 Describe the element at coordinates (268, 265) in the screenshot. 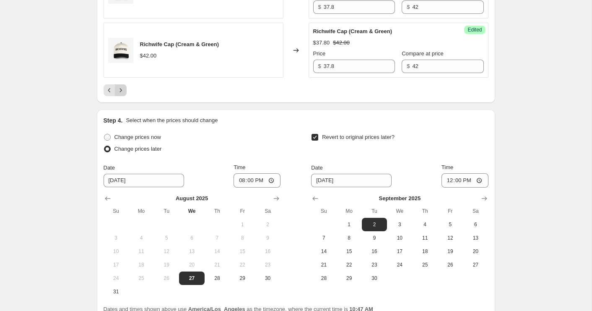

I see `button: Saturday August 23 2025` at that location.